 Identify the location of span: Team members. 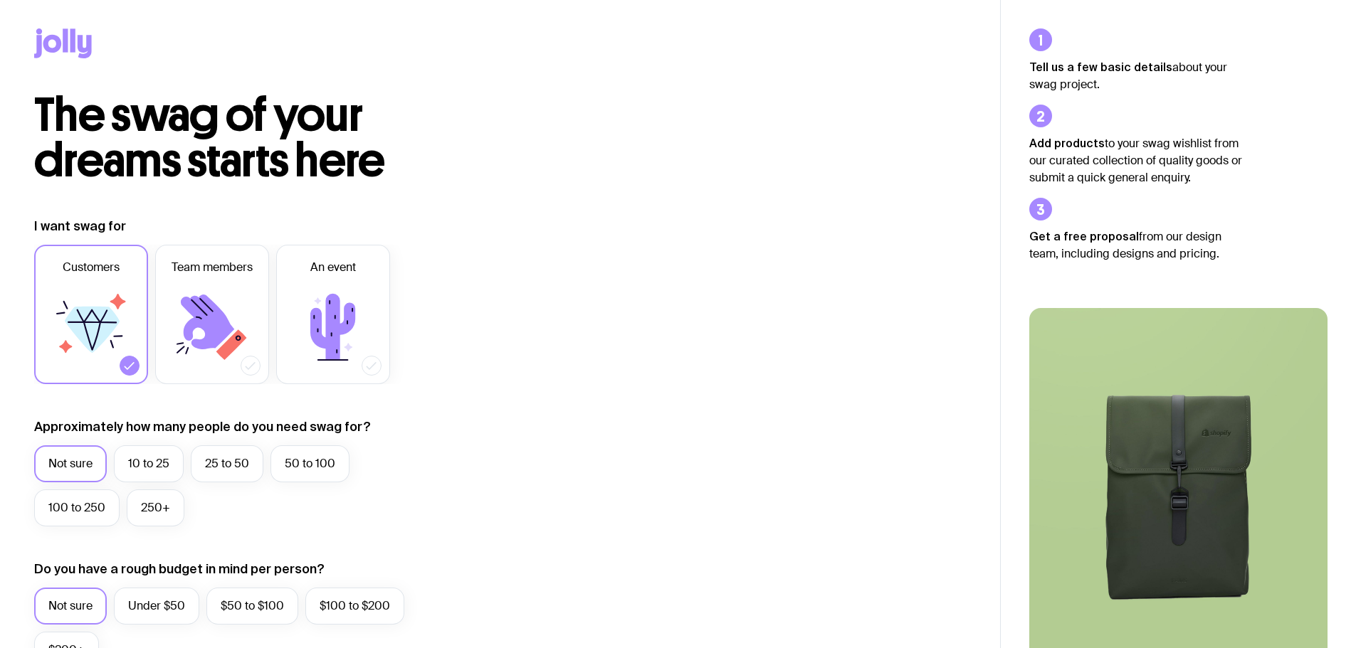
(212, 268).